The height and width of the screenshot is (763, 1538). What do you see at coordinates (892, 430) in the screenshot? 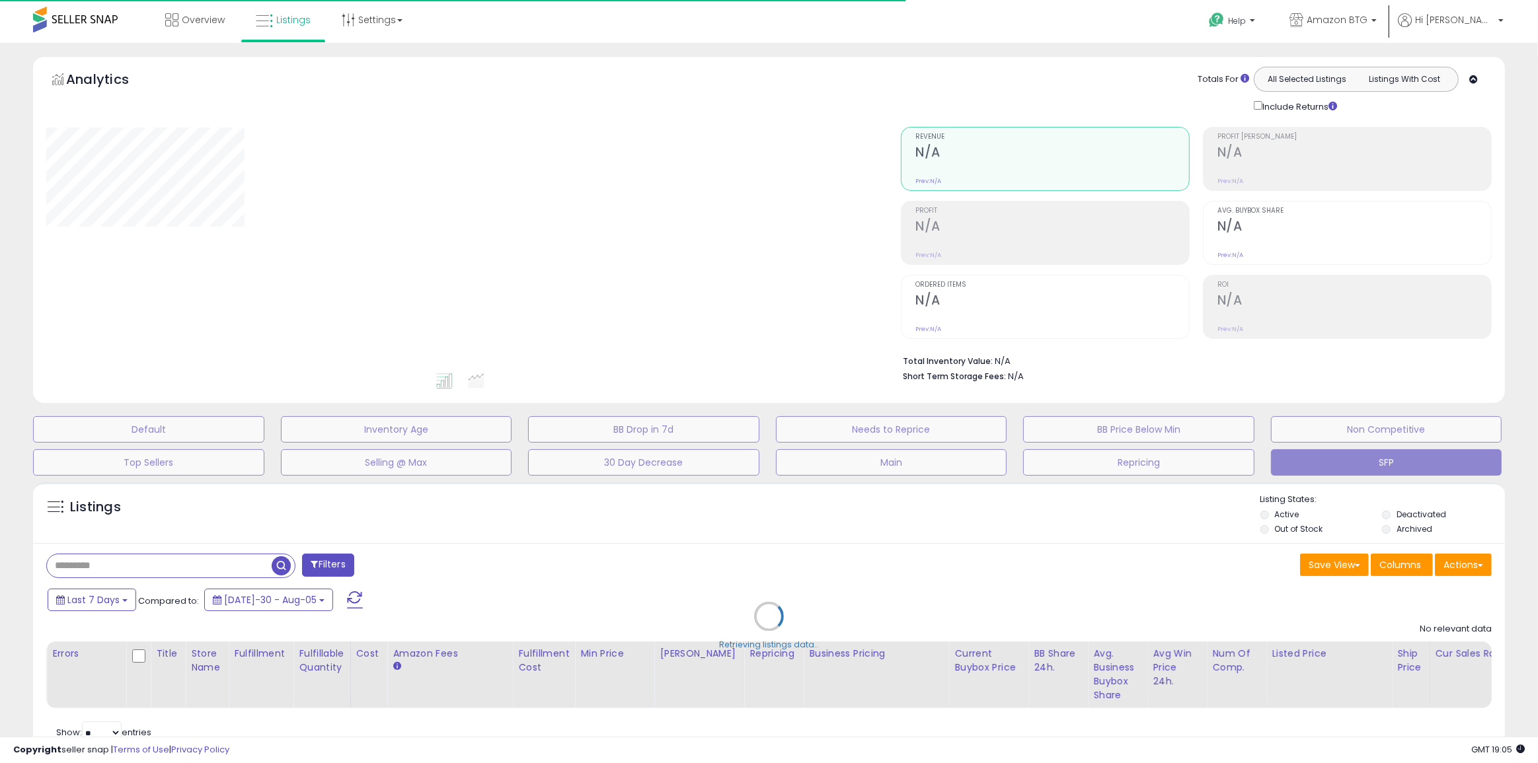
I see `button: Needs to Reprice` at bounding box center [892, 430].